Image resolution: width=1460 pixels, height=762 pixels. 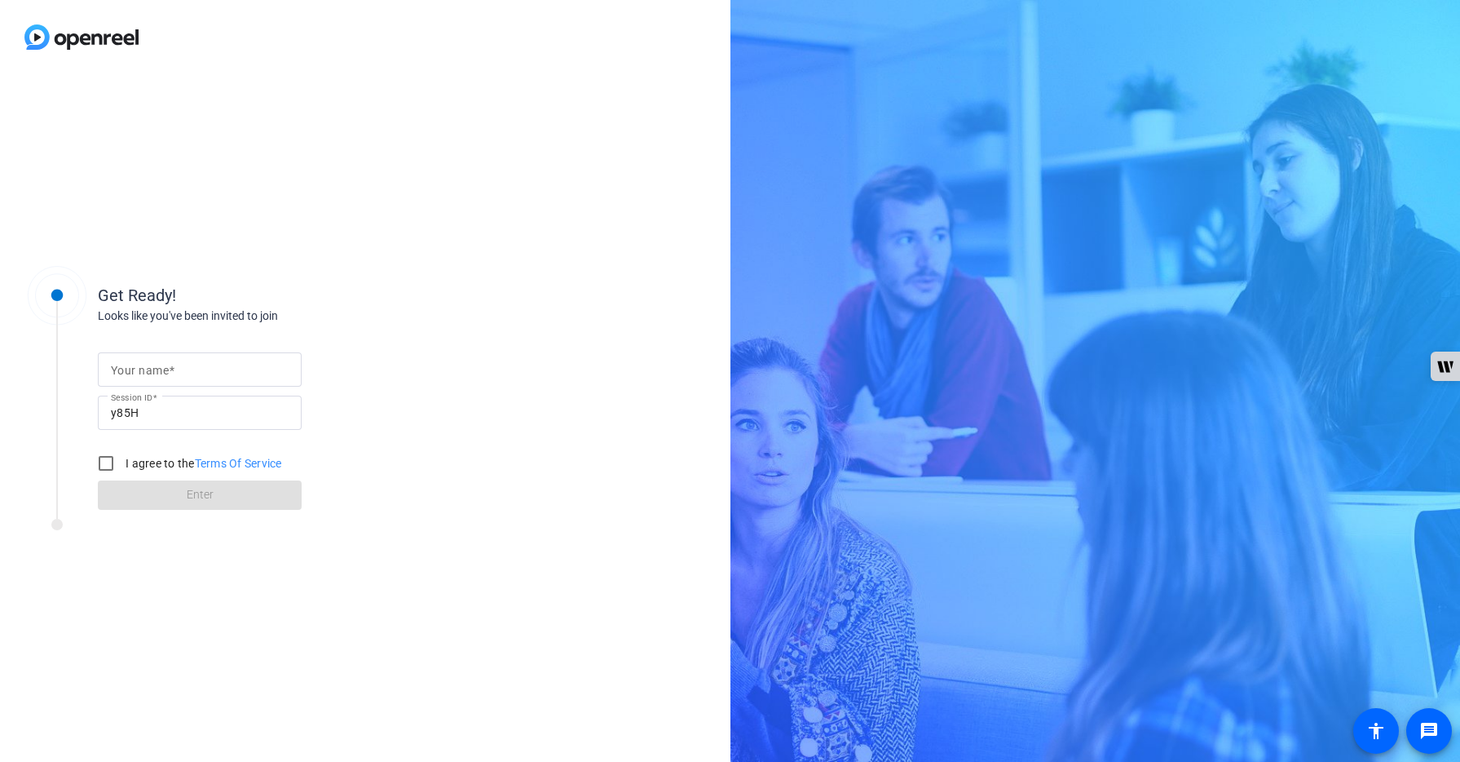 What do you see at coordinates (202, 463) in the screenshot?
I see `label: I agree to the` at bounding box center [202, 463].